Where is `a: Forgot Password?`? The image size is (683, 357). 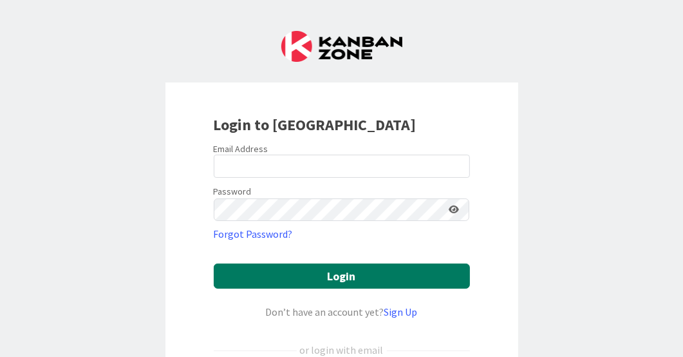 a: Forgot Password? is located at coordinates (253, 234).